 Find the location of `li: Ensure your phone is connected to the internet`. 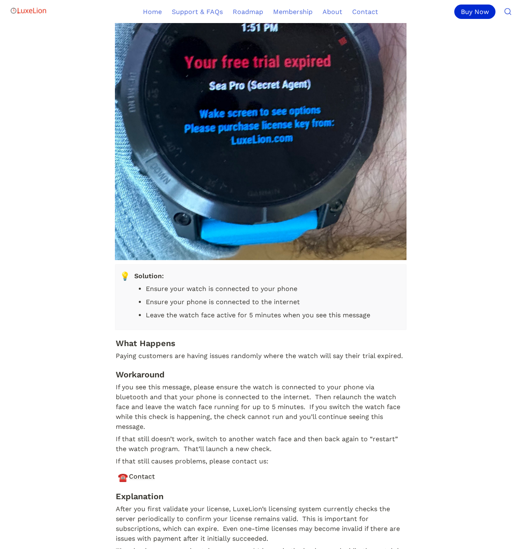

li: Ensure your phone is connected to the internet is located at coordinates (273, 302).